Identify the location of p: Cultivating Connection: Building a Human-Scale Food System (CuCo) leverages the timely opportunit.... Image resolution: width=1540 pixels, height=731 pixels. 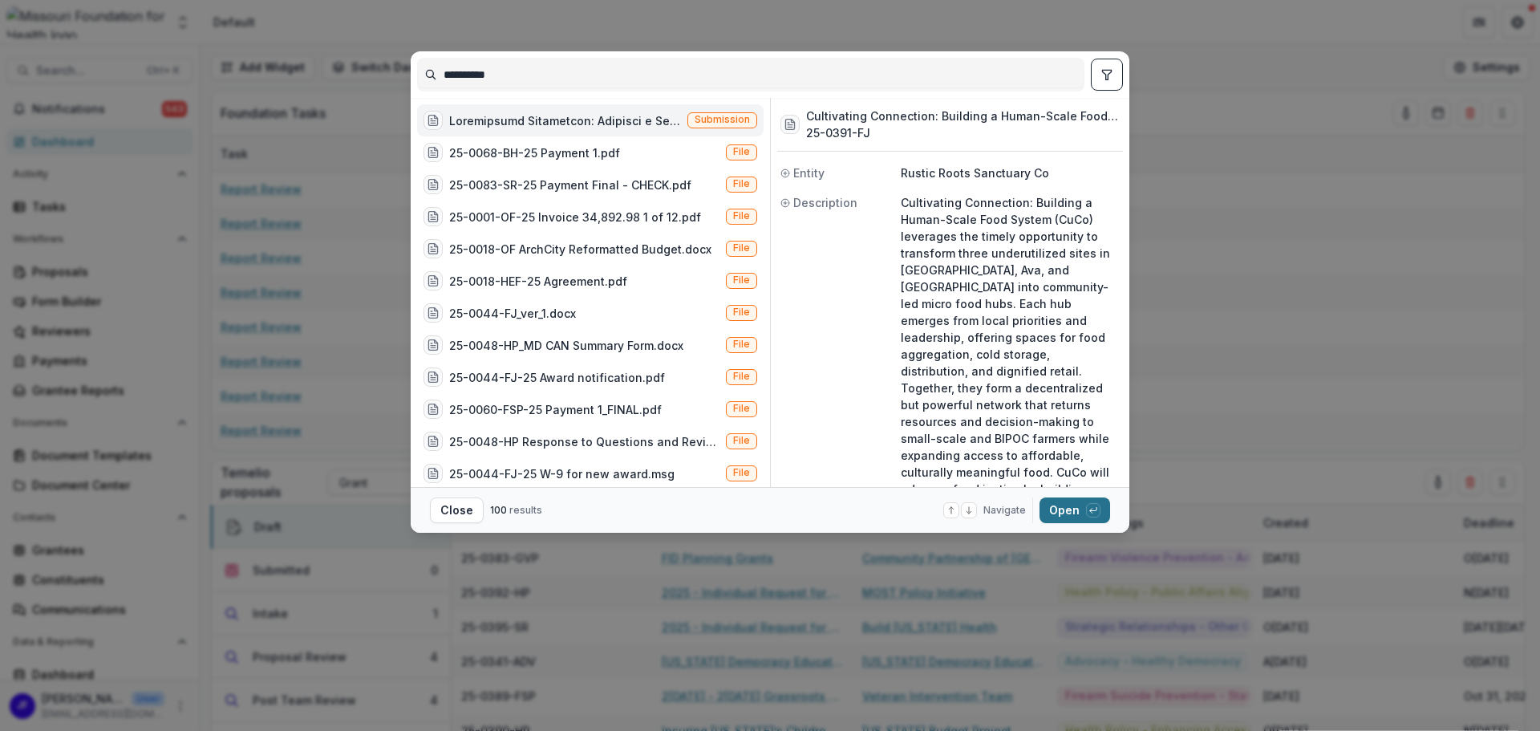
(1010, 438).